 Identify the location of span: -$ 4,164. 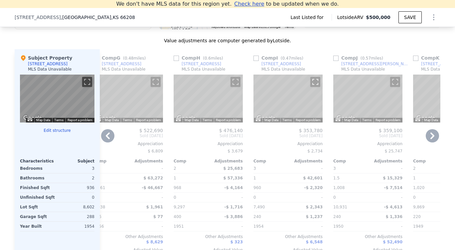
(233, 188).